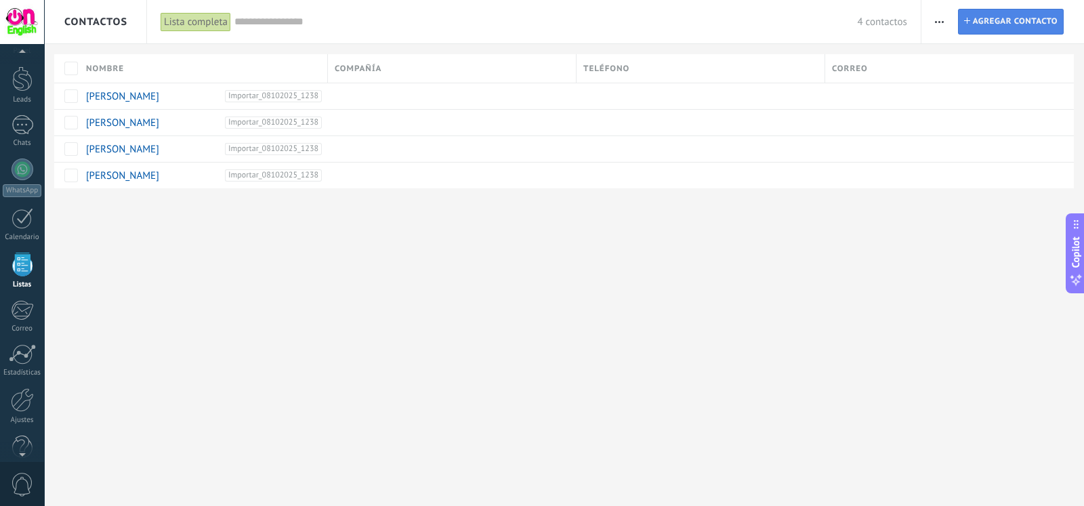 The height and width of the screenshot is (506, 1084). Describe the element at coordinates (1011, 22) in the screenshot. I see `a: Agregar contacto` at that location.